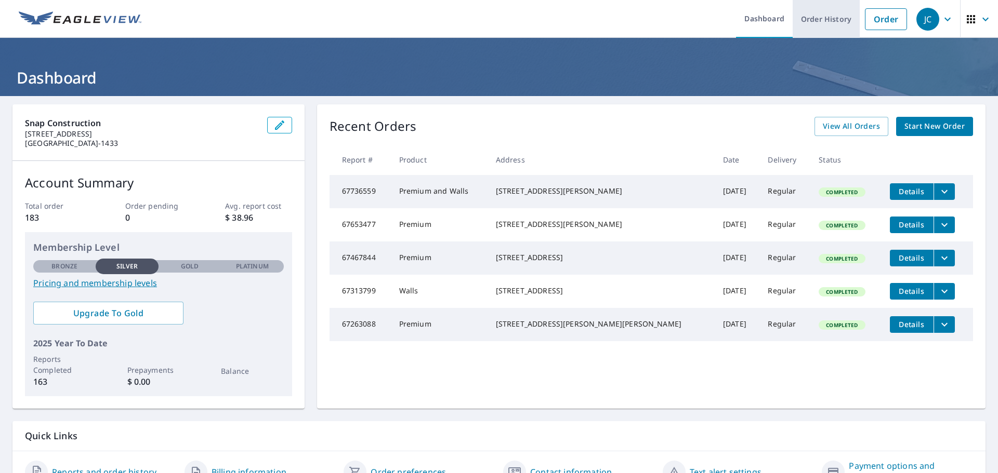  What do you see at coordinates (142, 123) in the screenshot?
I see `p: Snap Construction` at bounding box center [142, 123].